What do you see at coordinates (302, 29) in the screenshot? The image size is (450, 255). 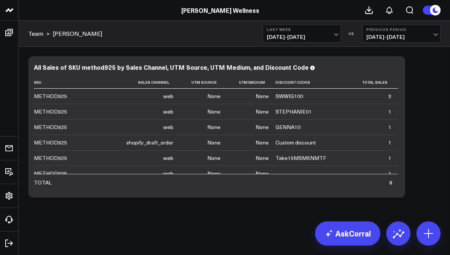 I see `b: Last Week` at bounding box center [302, 29].